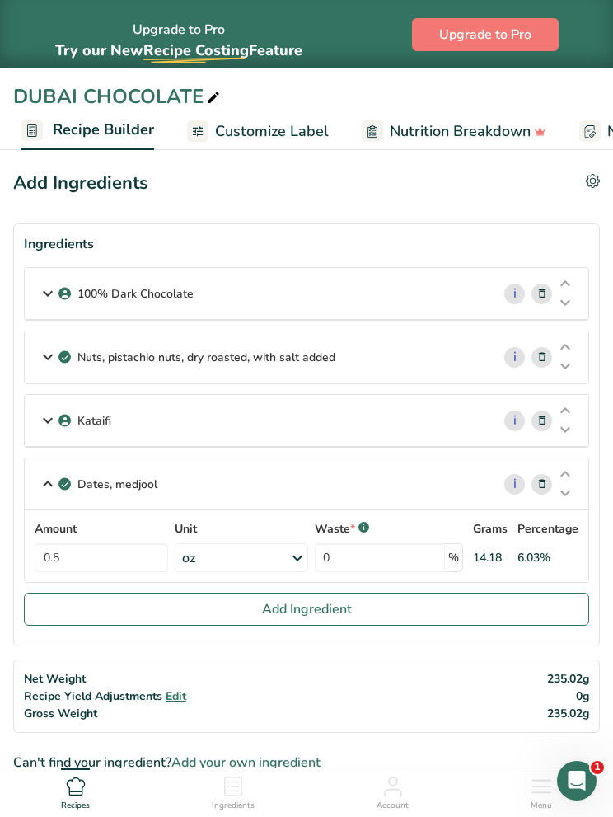  What do you see at coordinates (206, 357) in the screenshot?
I see `p: Nuts, pistachio nuts, dry roasted, with salt added` at bounding box center [206, 357].